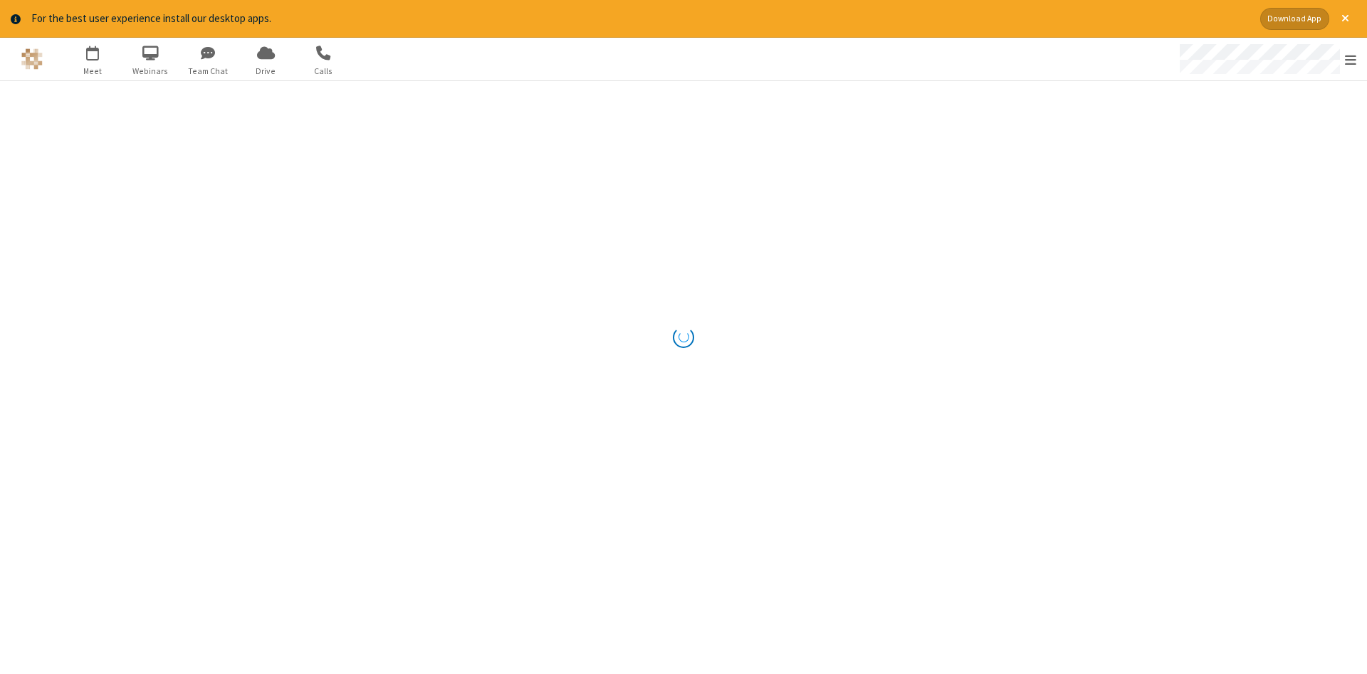  Describe the element at coordinates (1295, 19) in the screenshot. I see `button: Download App` at that location.